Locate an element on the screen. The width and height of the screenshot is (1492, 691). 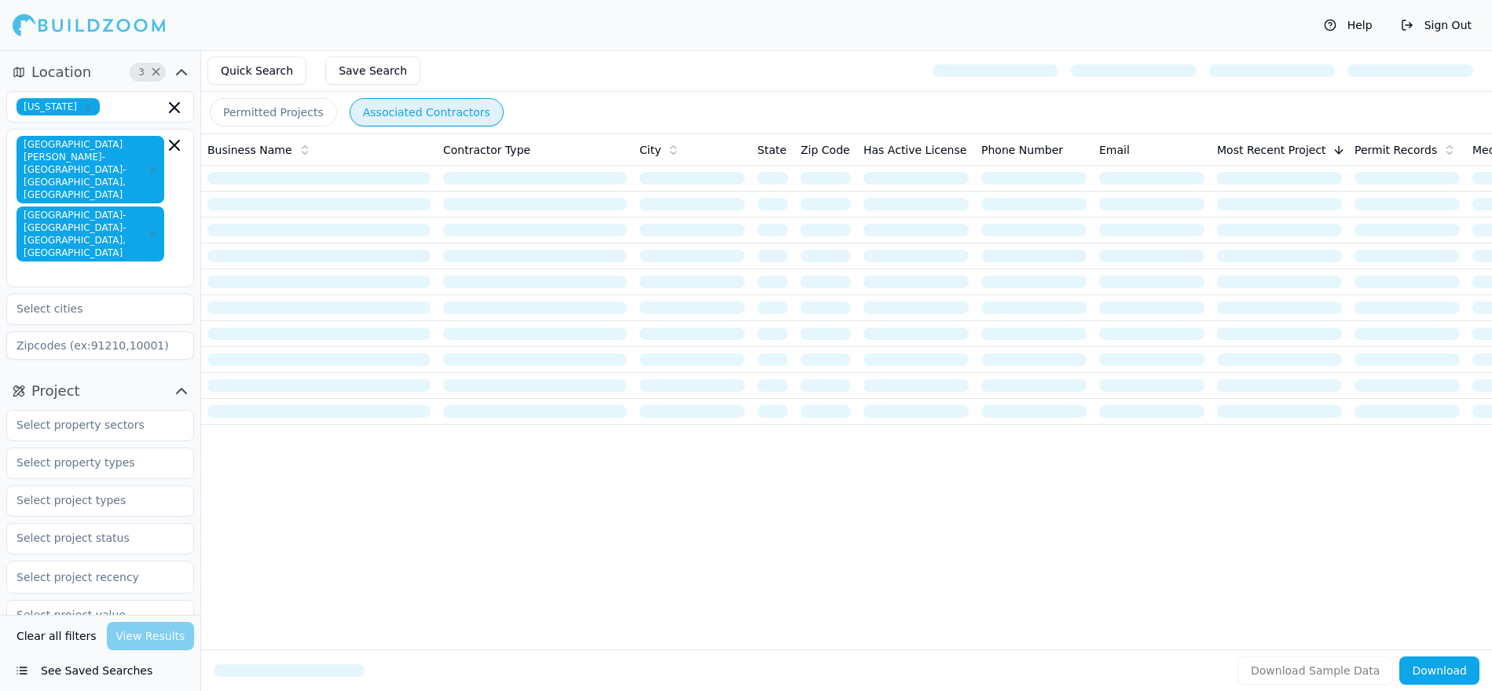
button: Project is located at coordinates (100, 391).